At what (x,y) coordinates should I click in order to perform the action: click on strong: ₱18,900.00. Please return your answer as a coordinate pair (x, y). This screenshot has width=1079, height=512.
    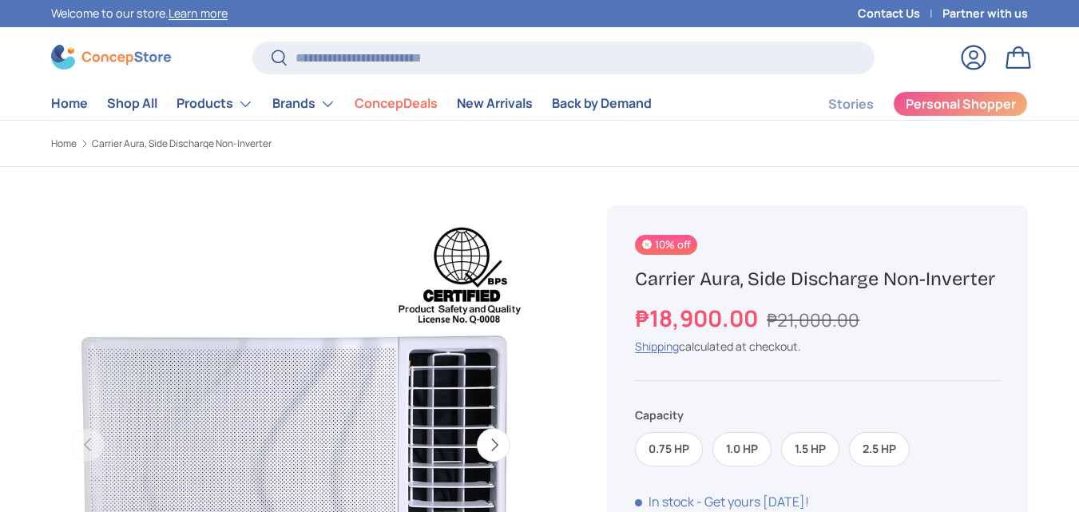
    Looking at the image, I should click on (698, 318).